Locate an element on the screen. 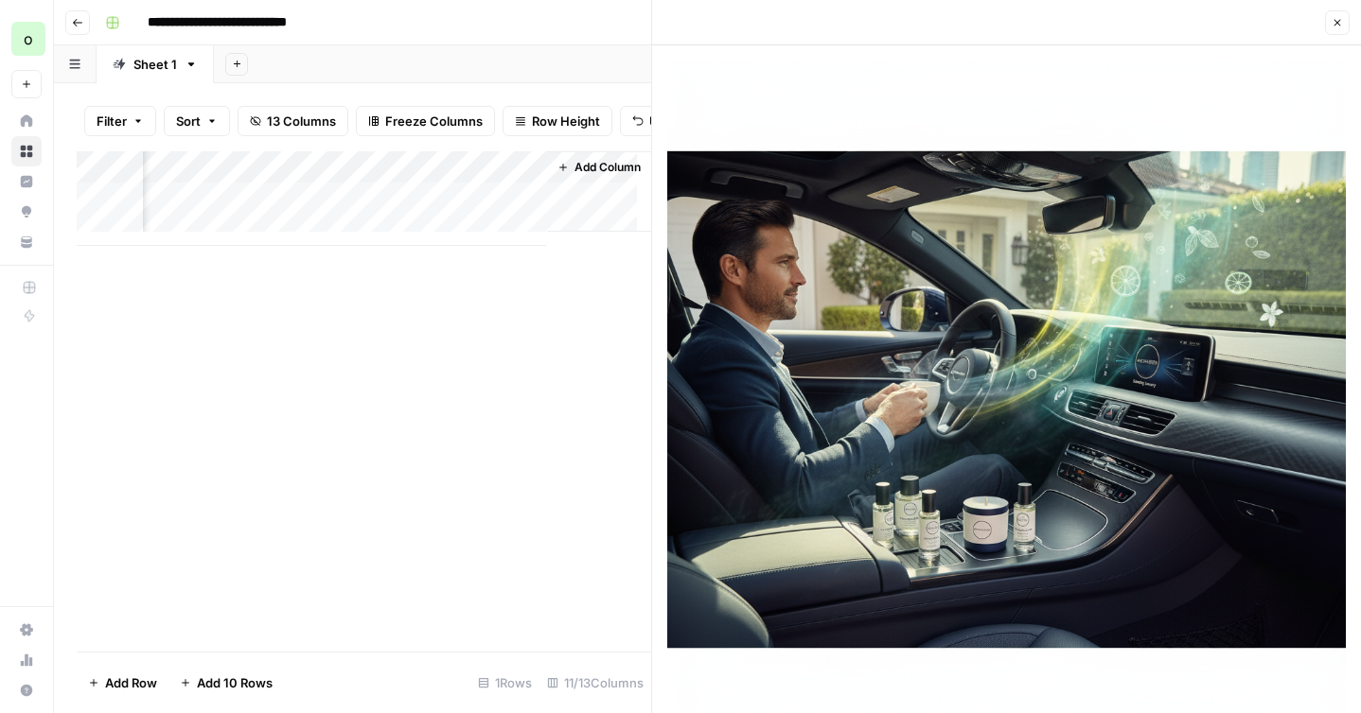  span: Freeze Columns is located at coordinates (433, 121).